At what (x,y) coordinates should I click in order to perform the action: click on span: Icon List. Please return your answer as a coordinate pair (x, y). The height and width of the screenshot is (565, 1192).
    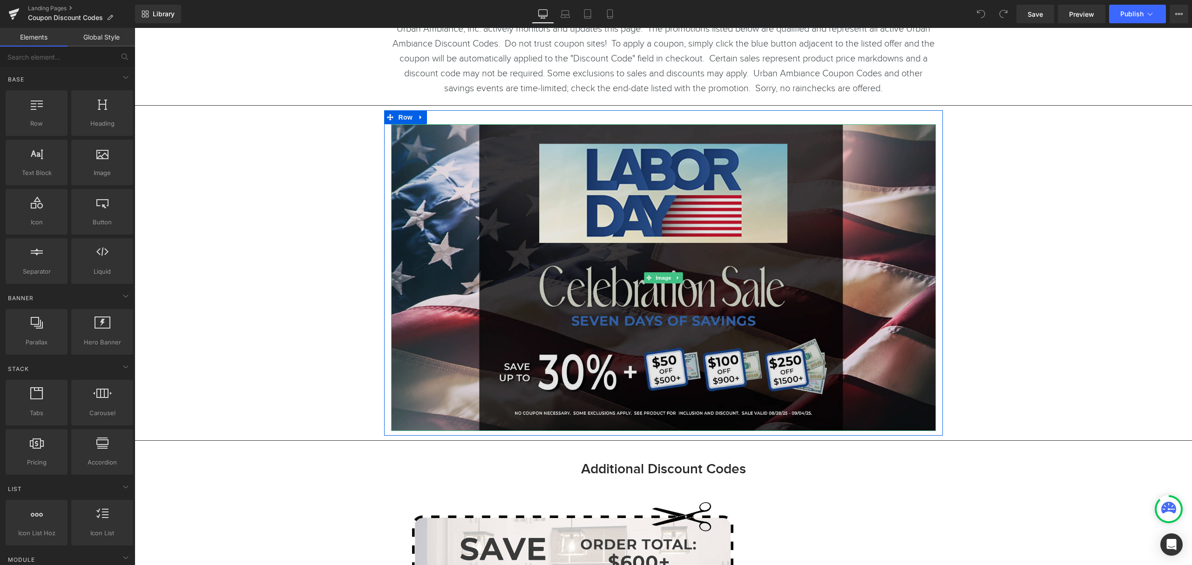
    Looking at the image, I should click on (102, 533).